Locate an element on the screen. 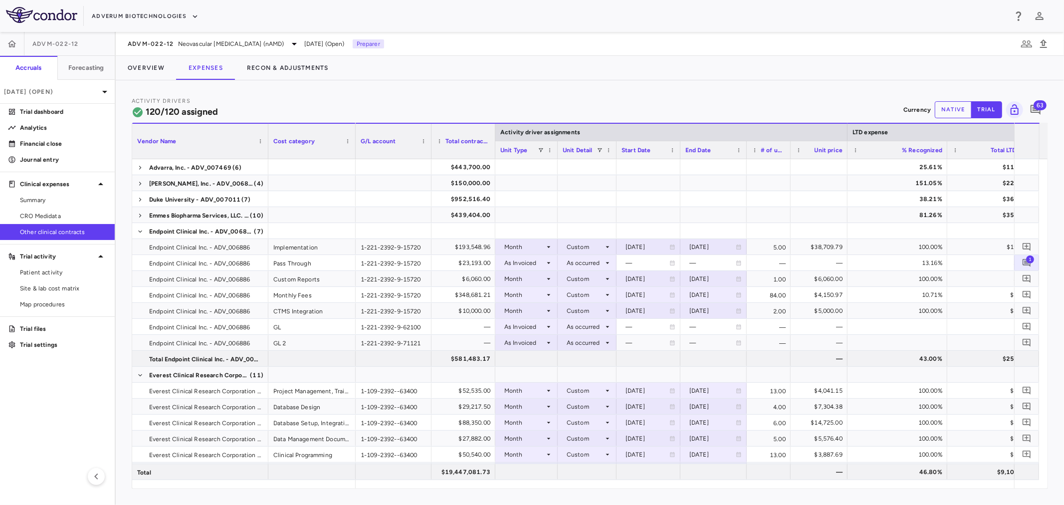 The width and height of the screenshot is (1064, 505). button: Adverum Biotechnologies is located at coordinates (145, 16).